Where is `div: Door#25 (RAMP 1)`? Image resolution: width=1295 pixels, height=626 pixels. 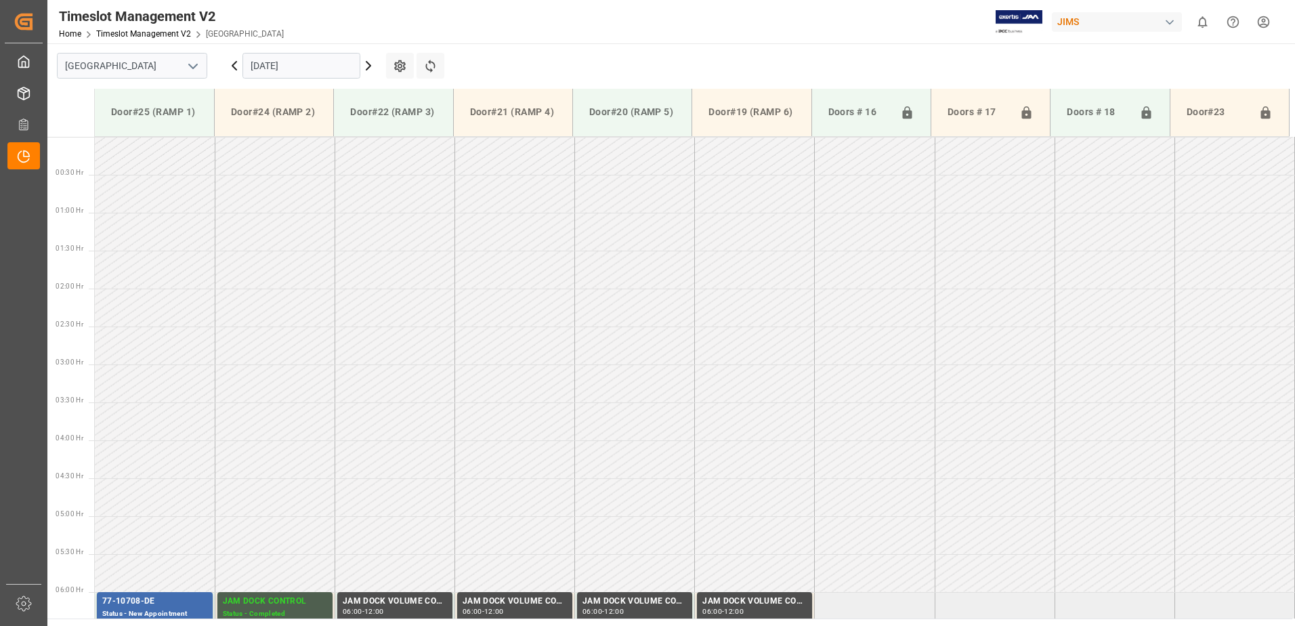 div: Door#25 (RAMP 1) is located at coordinates (154, 112).